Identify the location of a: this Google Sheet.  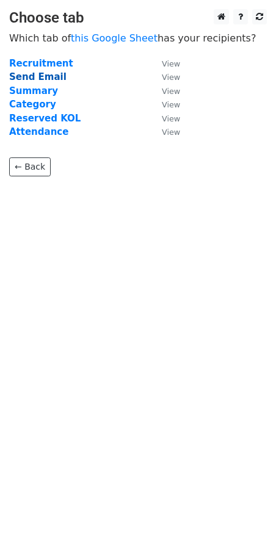
(114, 38).